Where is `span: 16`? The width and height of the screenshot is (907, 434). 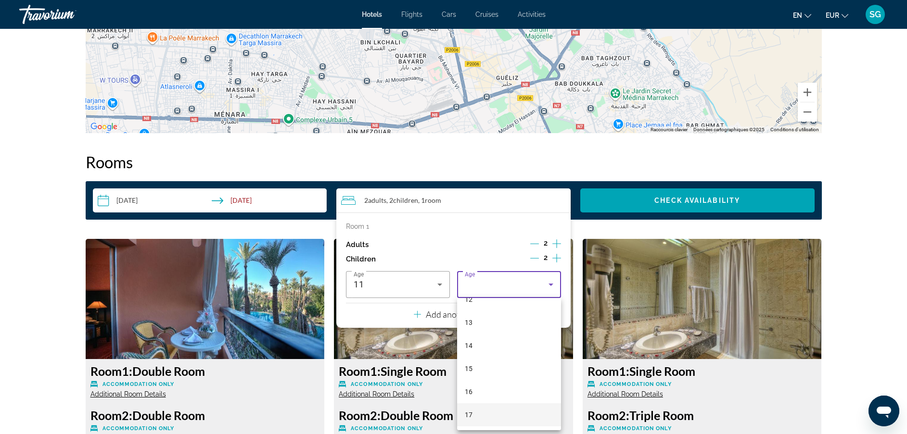
span: 16 is located at coordinates (468, 392).